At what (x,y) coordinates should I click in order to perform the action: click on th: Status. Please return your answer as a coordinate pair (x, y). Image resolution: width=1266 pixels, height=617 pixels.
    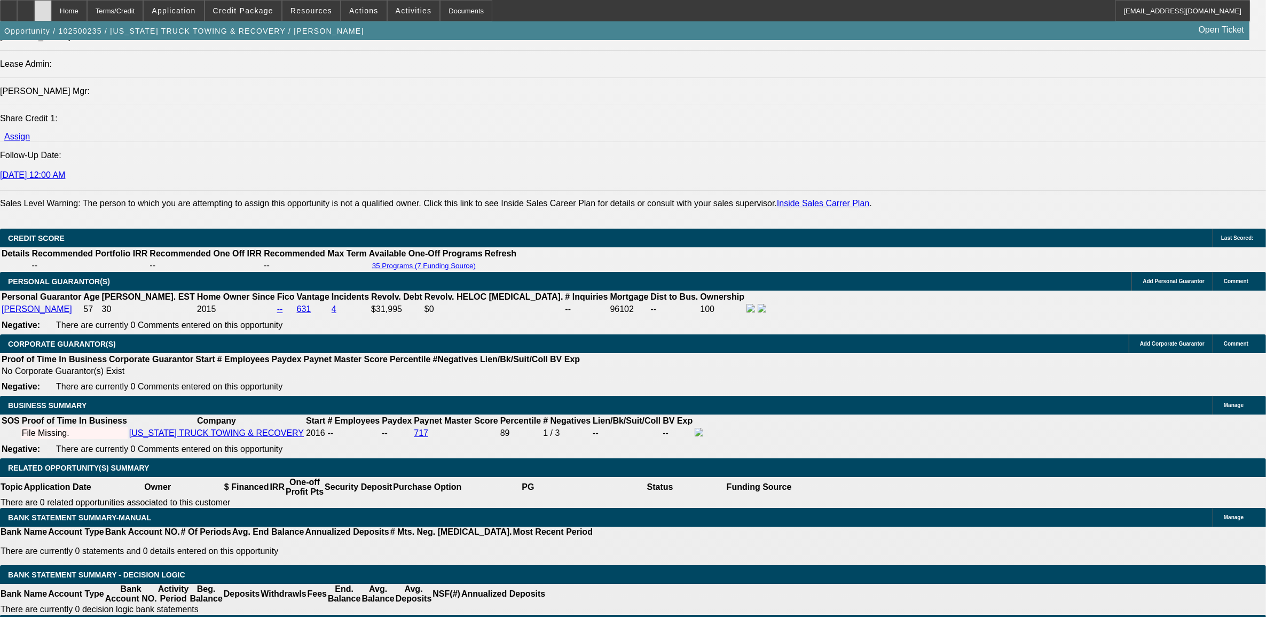
    Looking at the image, I should click on (660, 487).